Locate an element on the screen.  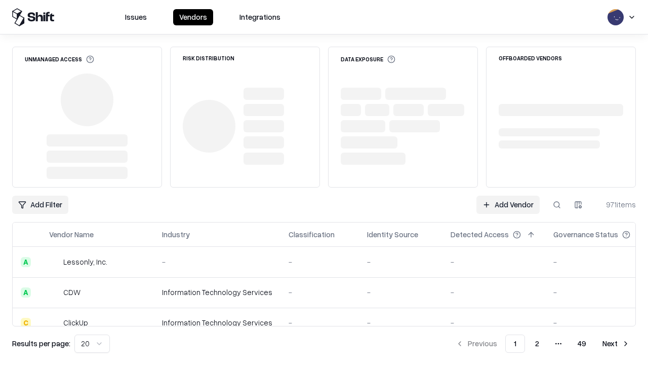
img: ClickUp is located at coordinates (54, 323).